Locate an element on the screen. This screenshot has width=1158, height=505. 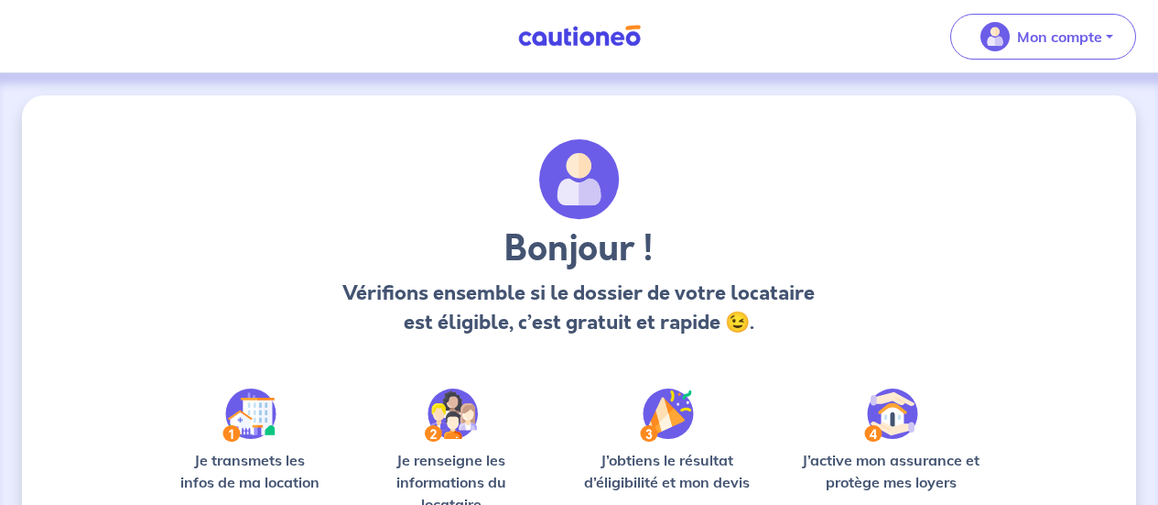
p: J’obtiens le résultat d’éligibilité et mon devis is located at coordinates (667, 471).